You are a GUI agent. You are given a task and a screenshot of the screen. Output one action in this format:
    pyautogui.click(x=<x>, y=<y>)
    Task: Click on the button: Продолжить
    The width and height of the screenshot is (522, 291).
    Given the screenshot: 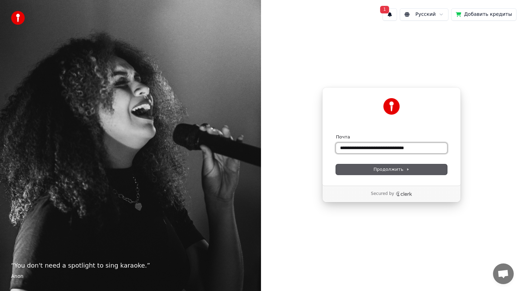 What is the action you would take?
    pyautogui.click(x=391, y=170)
    